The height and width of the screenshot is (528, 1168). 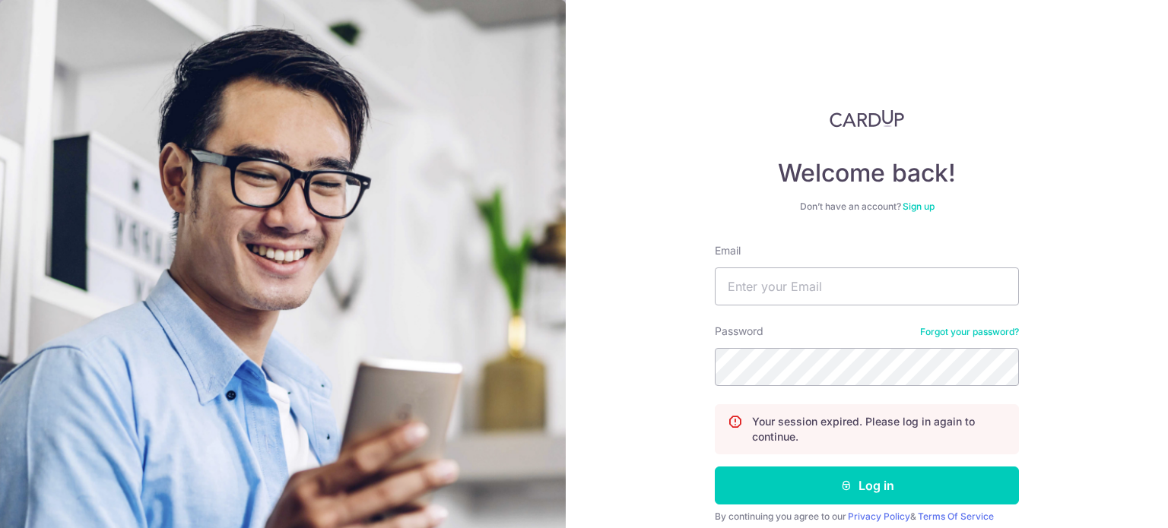 What do you see at coordinates (867, 119) in the screenshot?
I see `img: CardUp Logo` at bounding box center [867, 119].